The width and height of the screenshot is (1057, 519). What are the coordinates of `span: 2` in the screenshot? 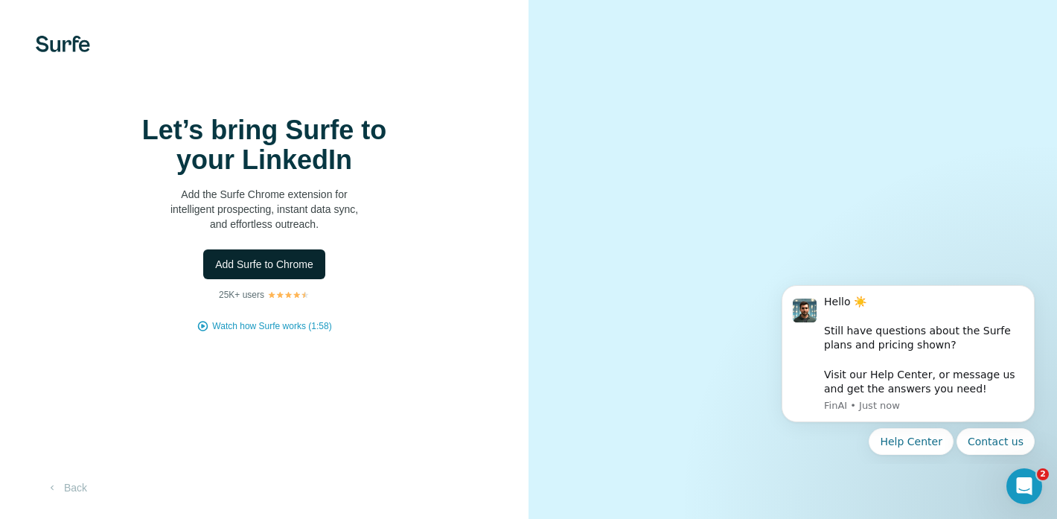 It's located at (1043, 474).